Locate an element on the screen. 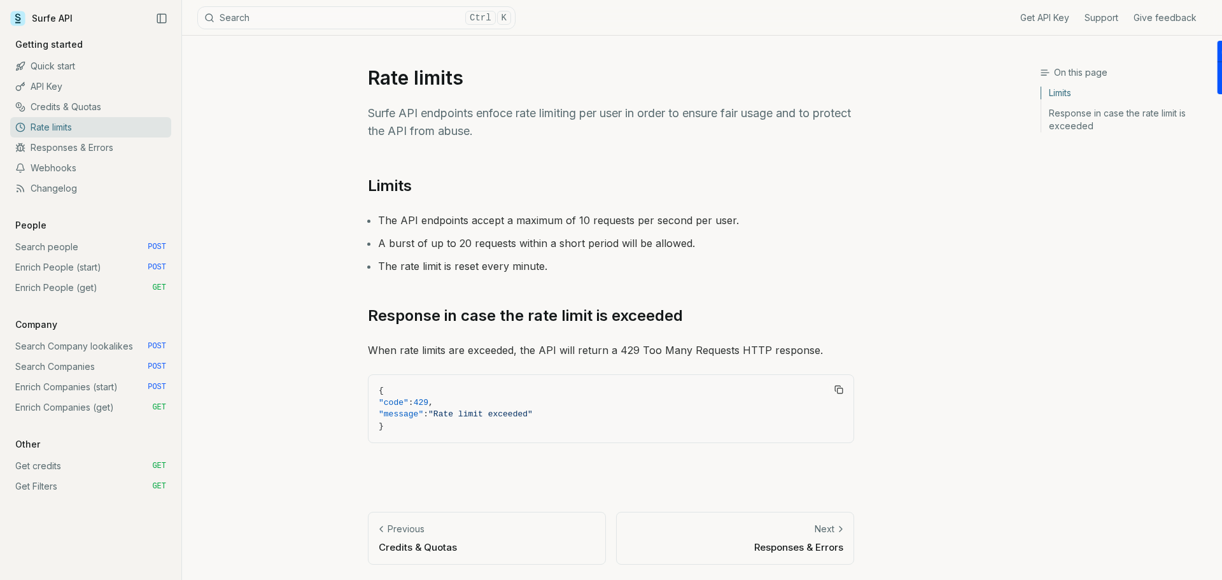  span: "code" is located at coordinates (393, 402).